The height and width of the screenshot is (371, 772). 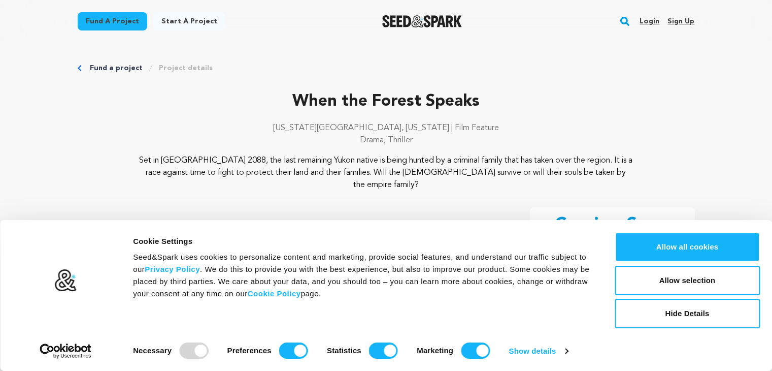 I want to click on a: Login, so click(x=649, y=21).